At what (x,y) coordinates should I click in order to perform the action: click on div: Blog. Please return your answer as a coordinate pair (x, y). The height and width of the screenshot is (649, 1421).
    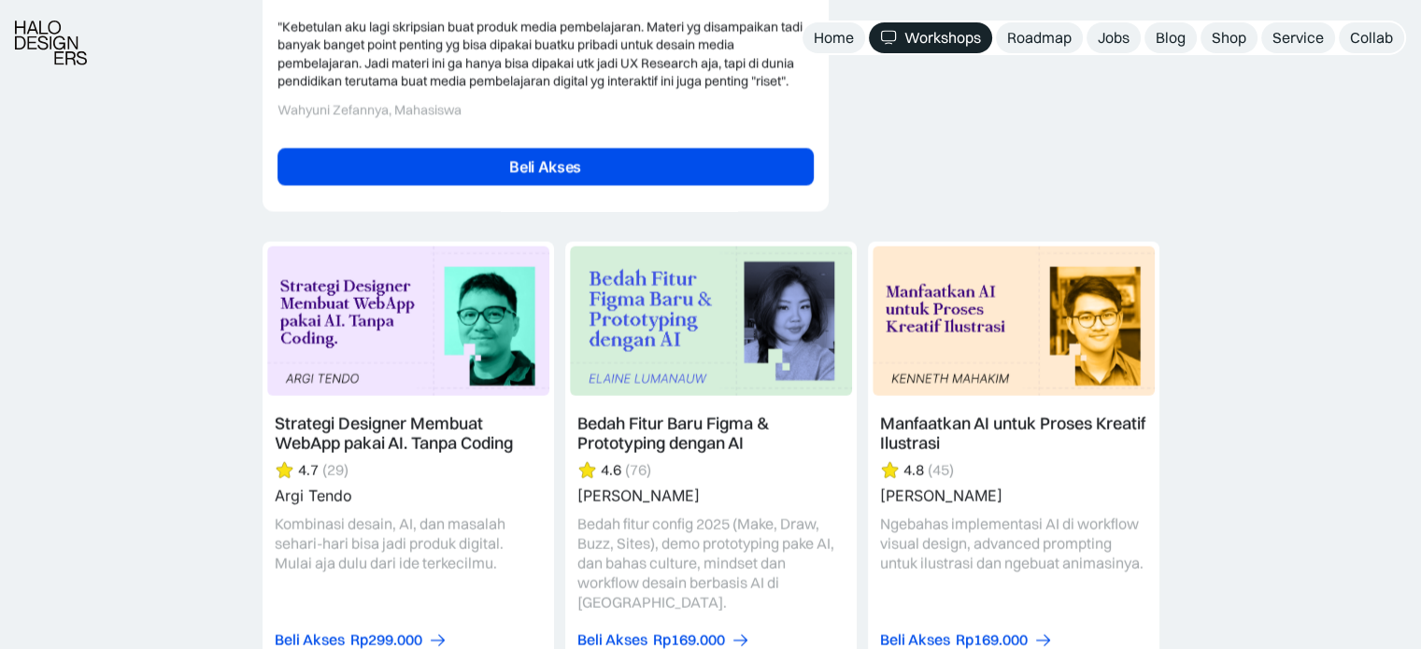
    Looking at the image, I should click on (1171, 37).